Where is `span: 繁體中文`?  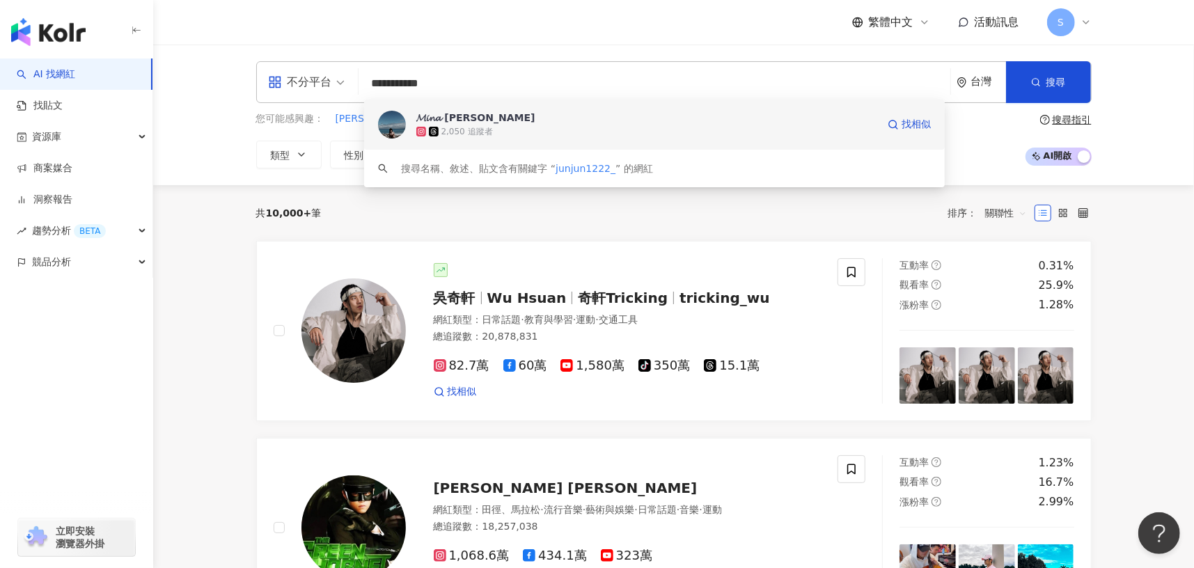
span: 繁體中文 is located at coordinates (891, 22).